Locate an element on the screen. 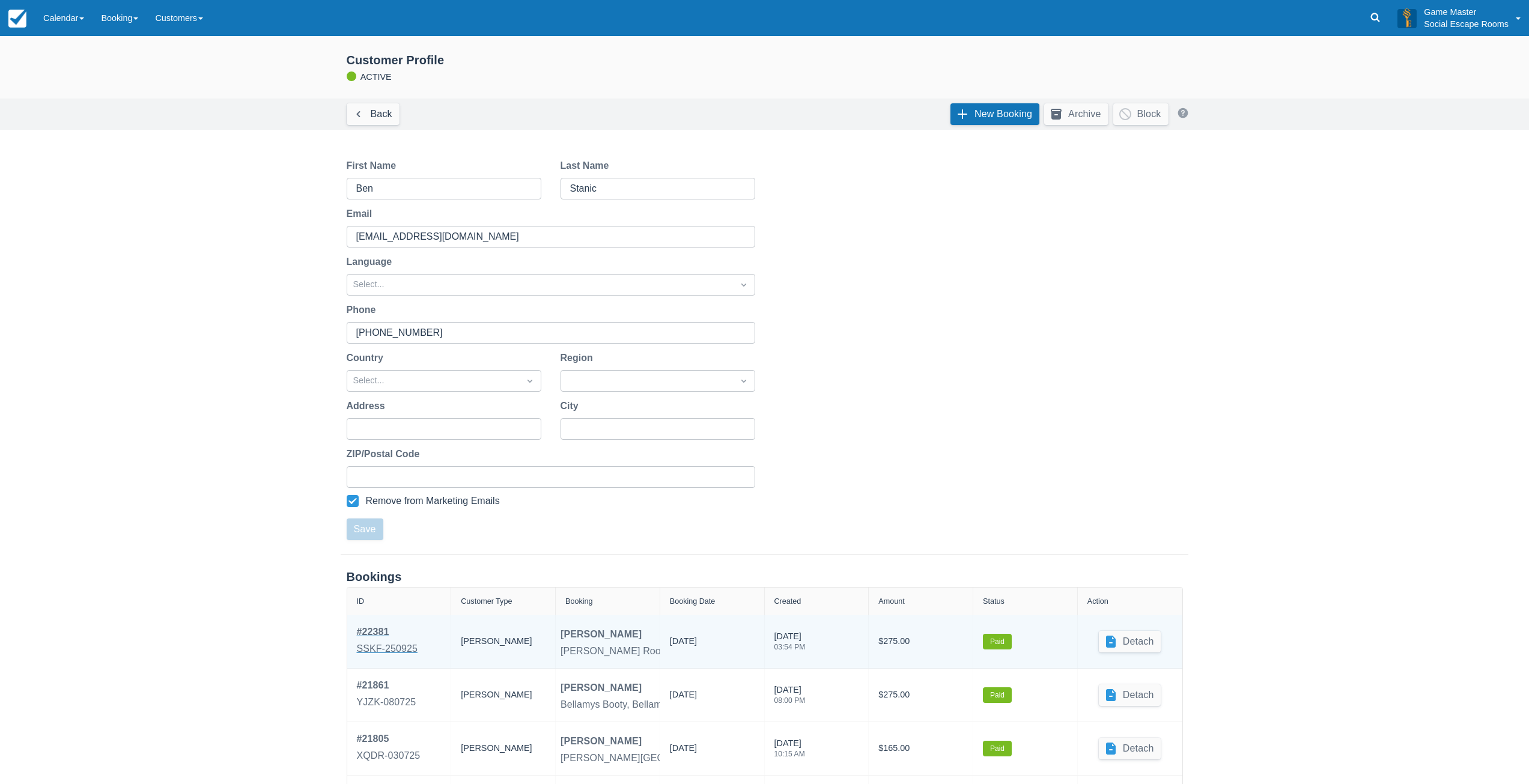 The height and width of the screenshot is (784, 1529). a: New Booking is located at coordinates (995, 114).